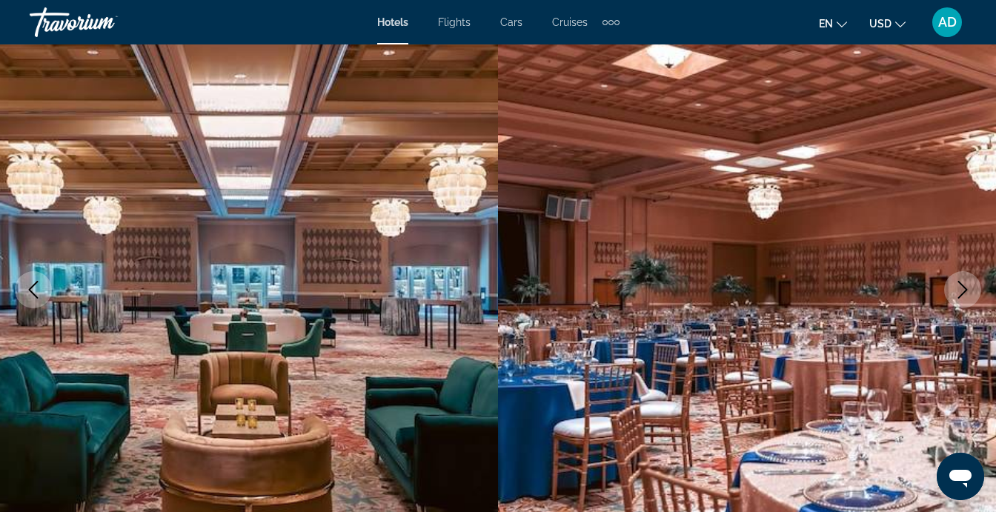  What do you see at coordinates (963, 290) in the screenshot?
I see `button: Next image` at bounding box center [963, 290].